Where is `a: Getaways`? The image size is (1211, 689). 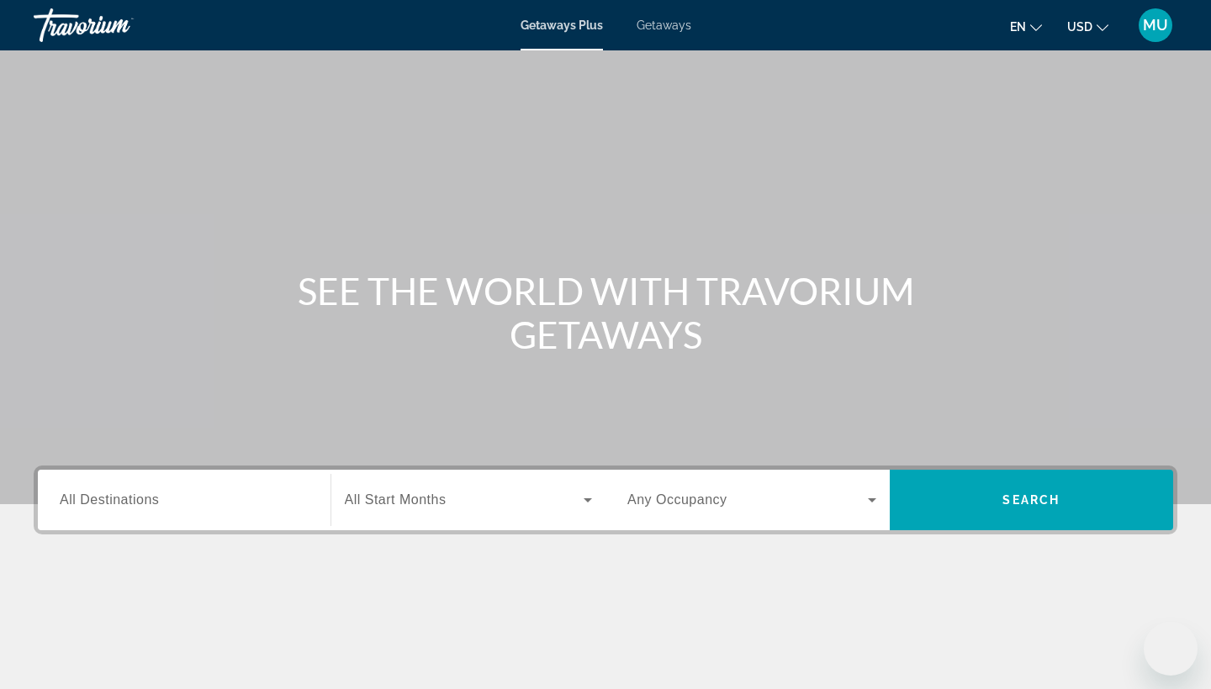 a: Getaways is located at coordinates (663, 25).